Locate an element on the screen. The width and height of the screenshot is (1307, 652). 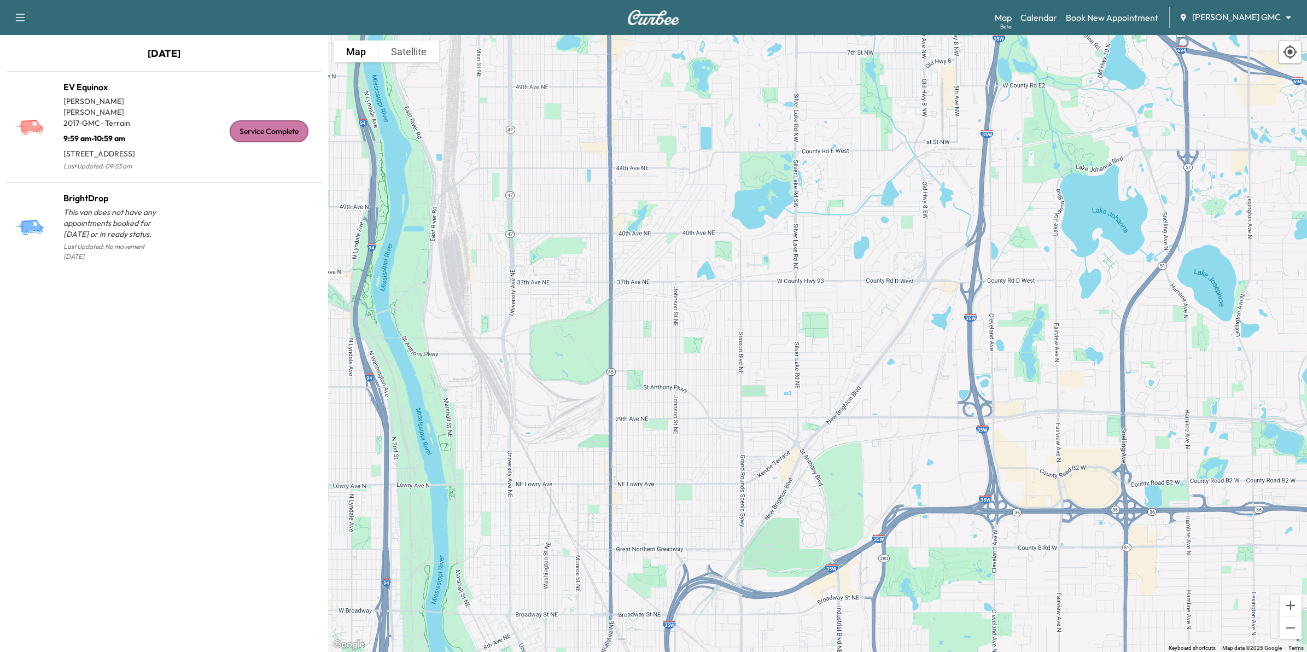
div: Recenter map is located at coordinates (1291, 52).